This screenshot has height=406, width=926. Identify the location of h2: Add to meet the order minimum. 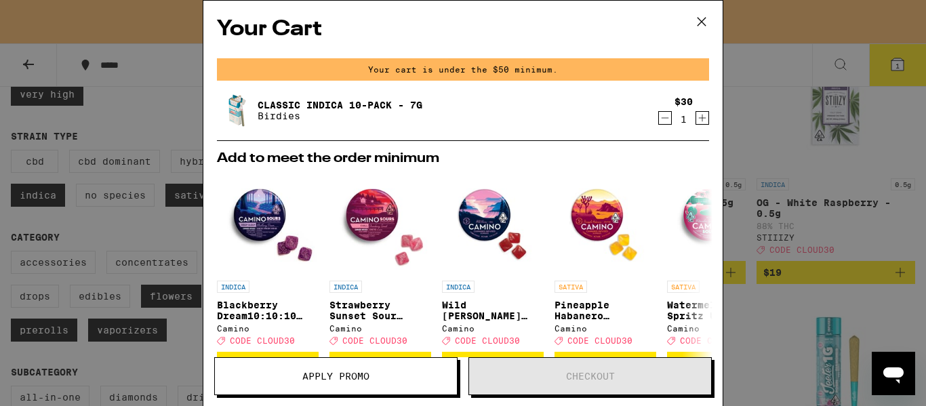
(463, 159).